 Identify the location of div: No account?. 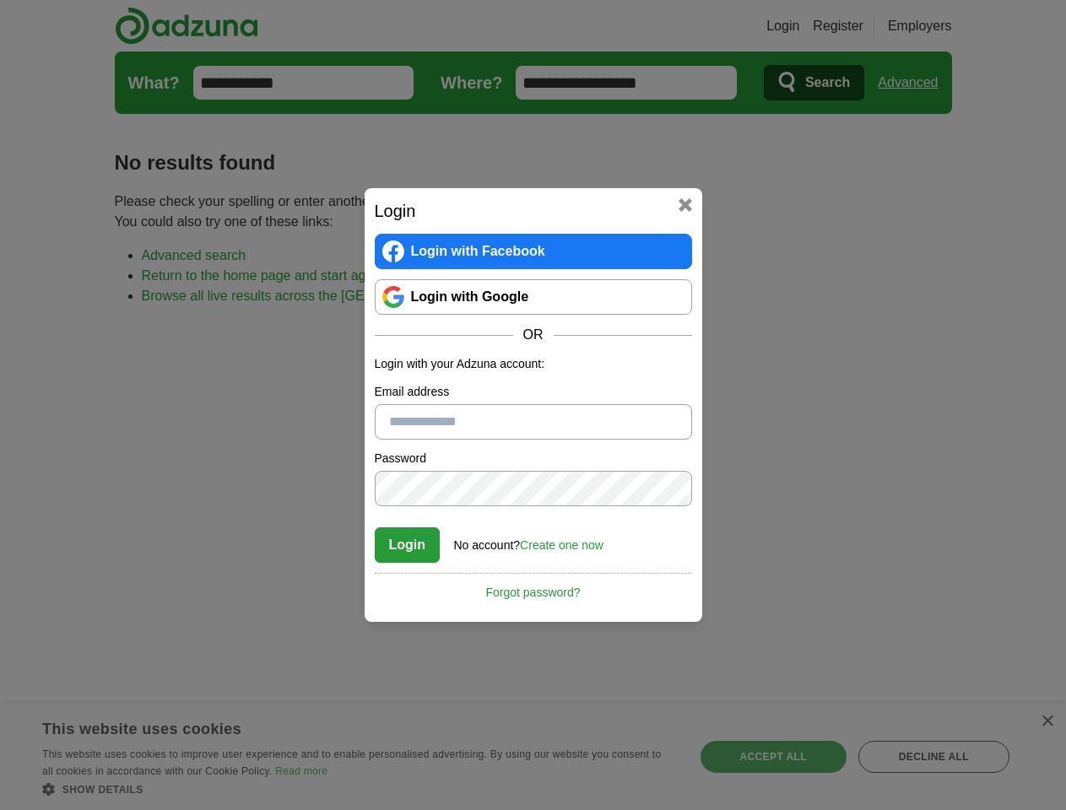
(528, 540).